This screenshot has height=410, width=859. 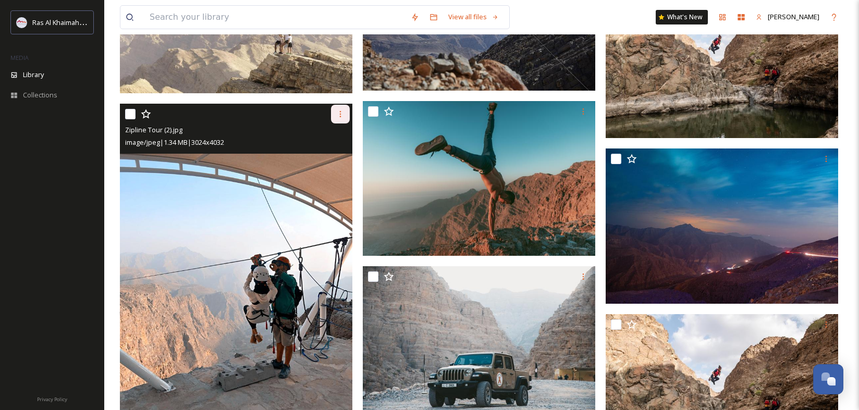 I want to click on span: Ras Al Khaimah Tourism Development Authority, so click(x=106, y=22).